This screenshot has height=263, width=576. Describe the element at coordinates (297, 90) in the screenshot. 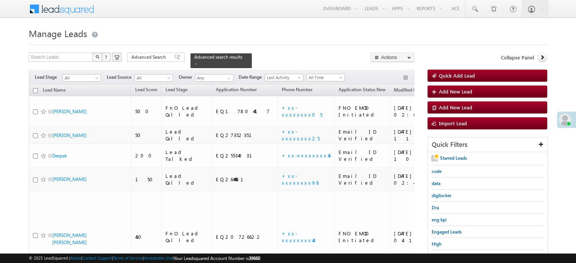

I see `a: Phone Number` at that location.